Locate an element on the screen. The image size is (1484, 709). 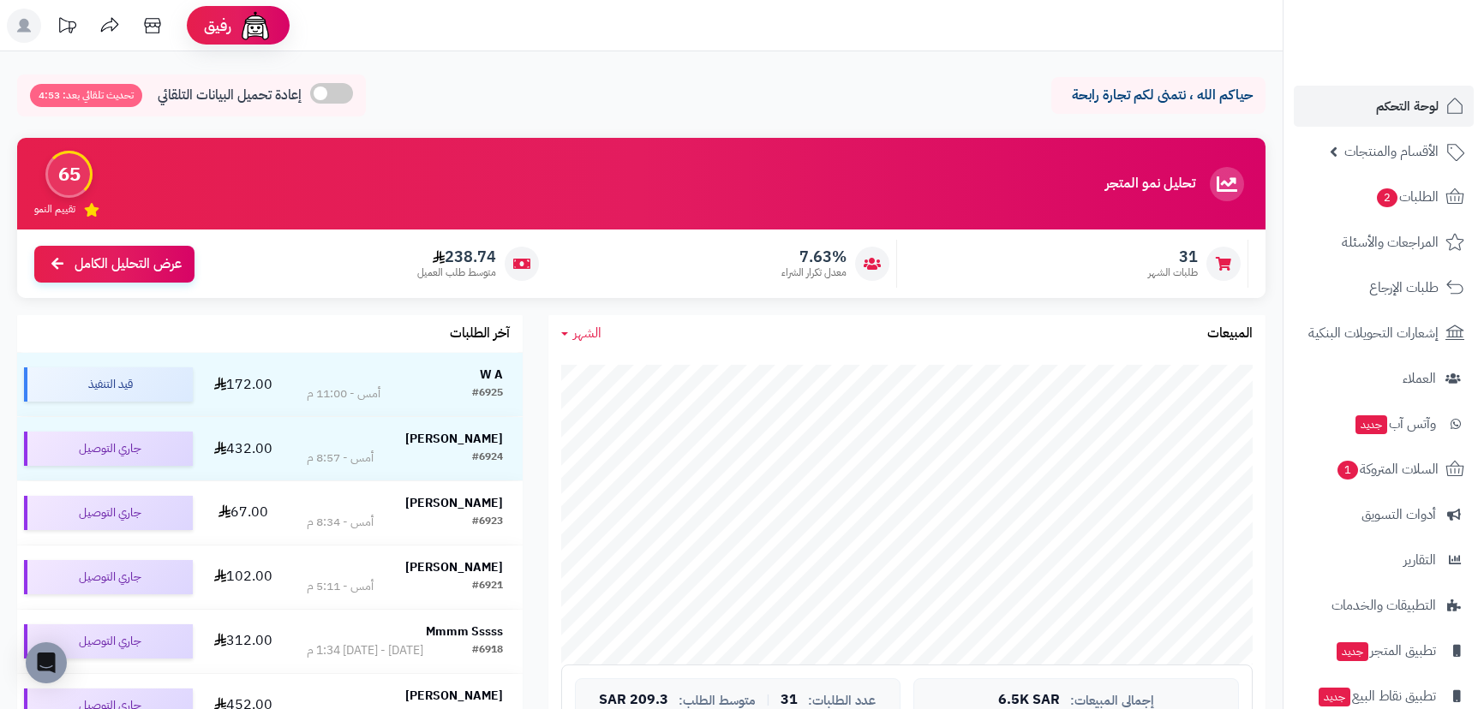
span: إعادة تحميل البيانات التلقائي is located at coordinates (230, 95).